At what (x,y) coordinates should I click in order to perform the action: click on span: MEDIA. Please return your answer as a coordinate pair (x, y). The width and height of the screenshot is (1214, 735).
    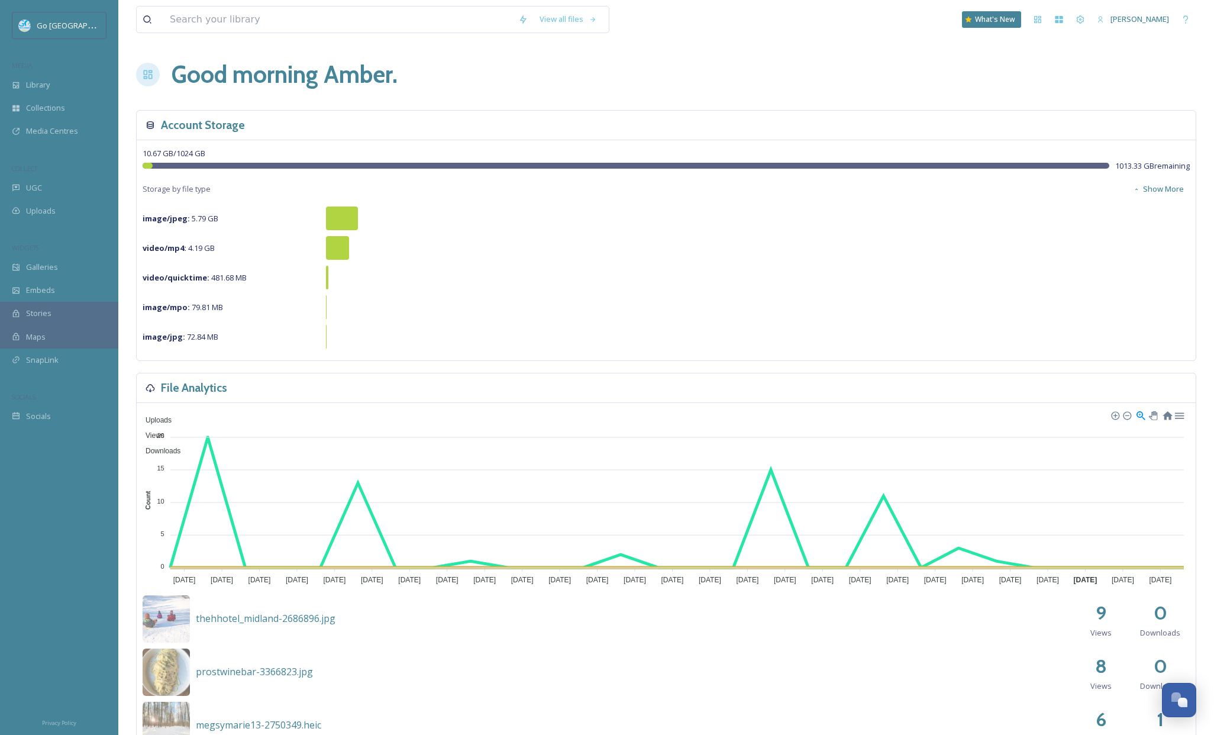
    Looking at the image, I should click on (22, 65).